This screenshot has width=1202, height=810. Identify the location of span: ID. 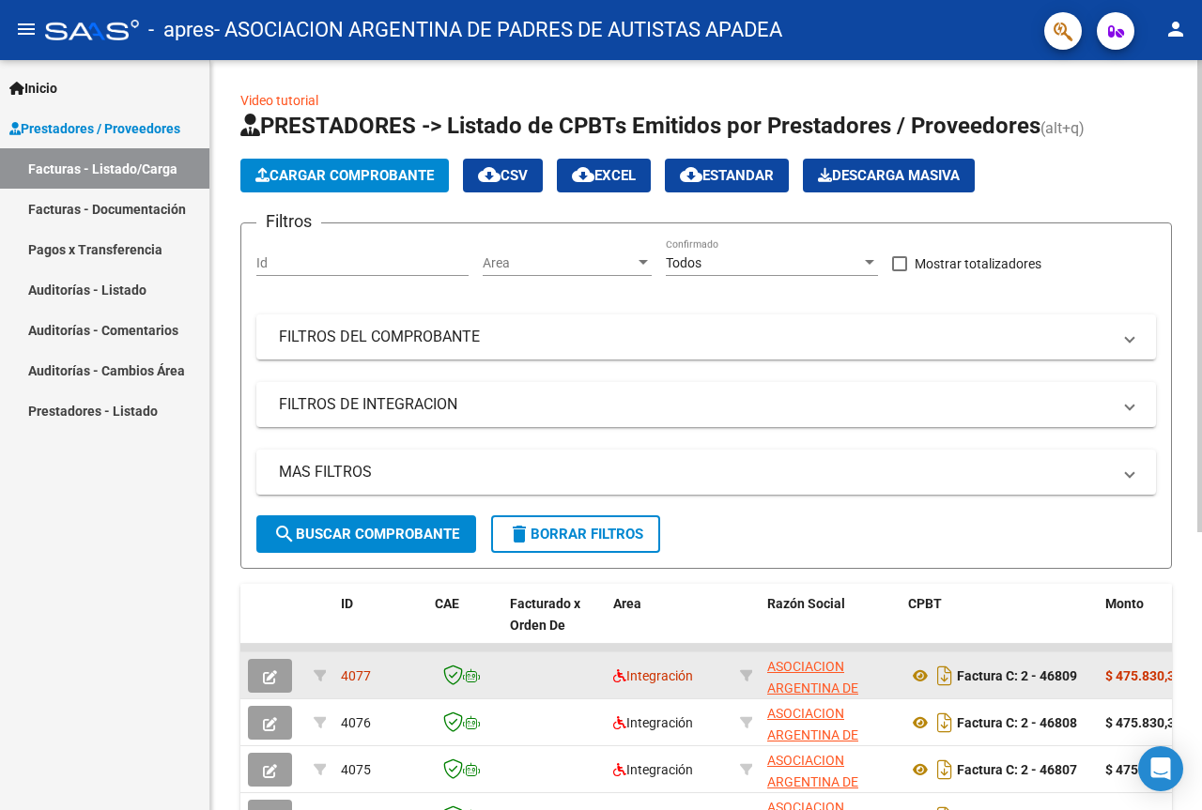
(346, 604).